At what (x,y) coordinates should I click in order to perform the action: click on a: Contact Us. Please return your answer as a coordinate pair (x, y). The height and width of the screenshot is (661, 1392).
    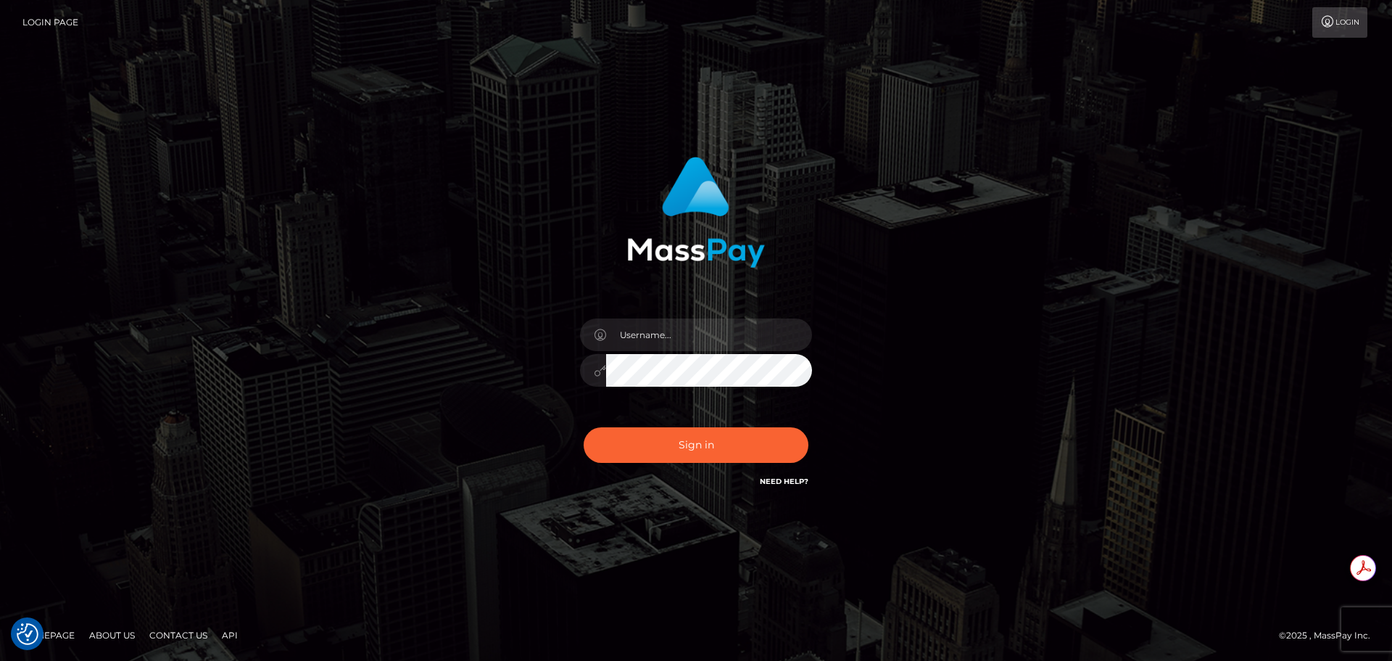
    Looking at the image, I should click on (178, 635).